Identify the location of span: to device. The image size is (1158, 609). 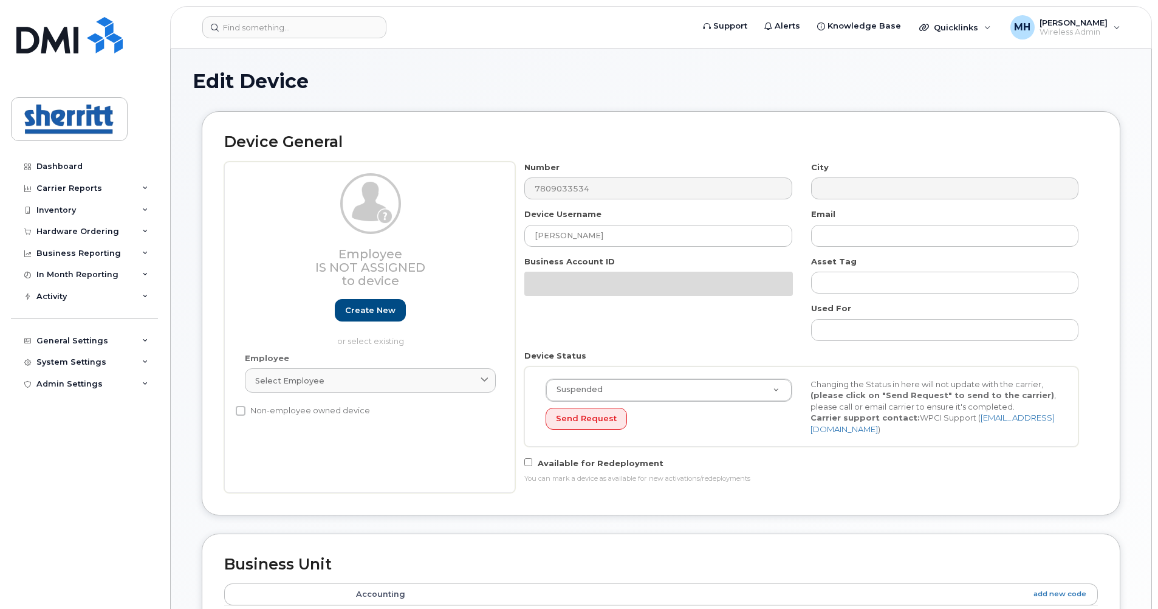
(370, 281).